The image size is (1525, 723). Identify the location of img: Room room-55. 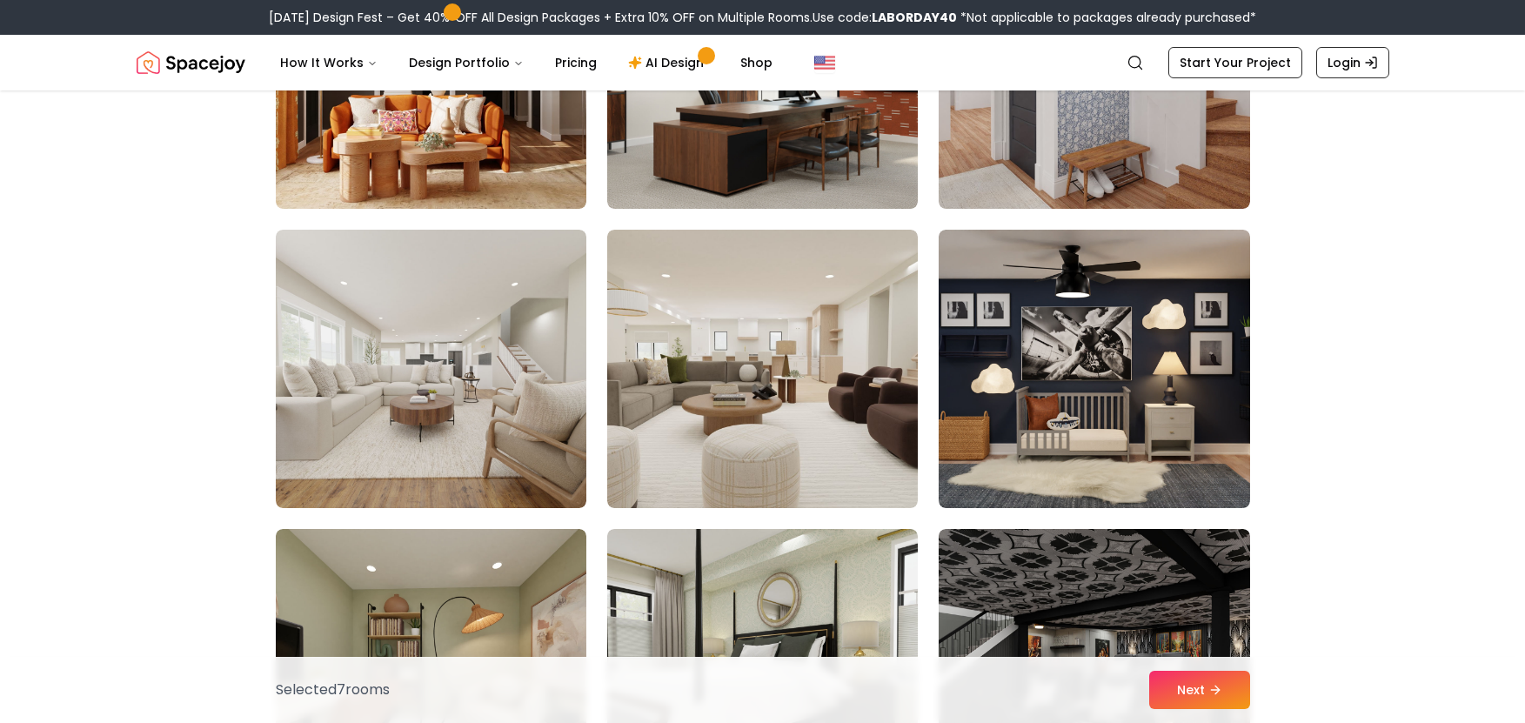
(430, 369).